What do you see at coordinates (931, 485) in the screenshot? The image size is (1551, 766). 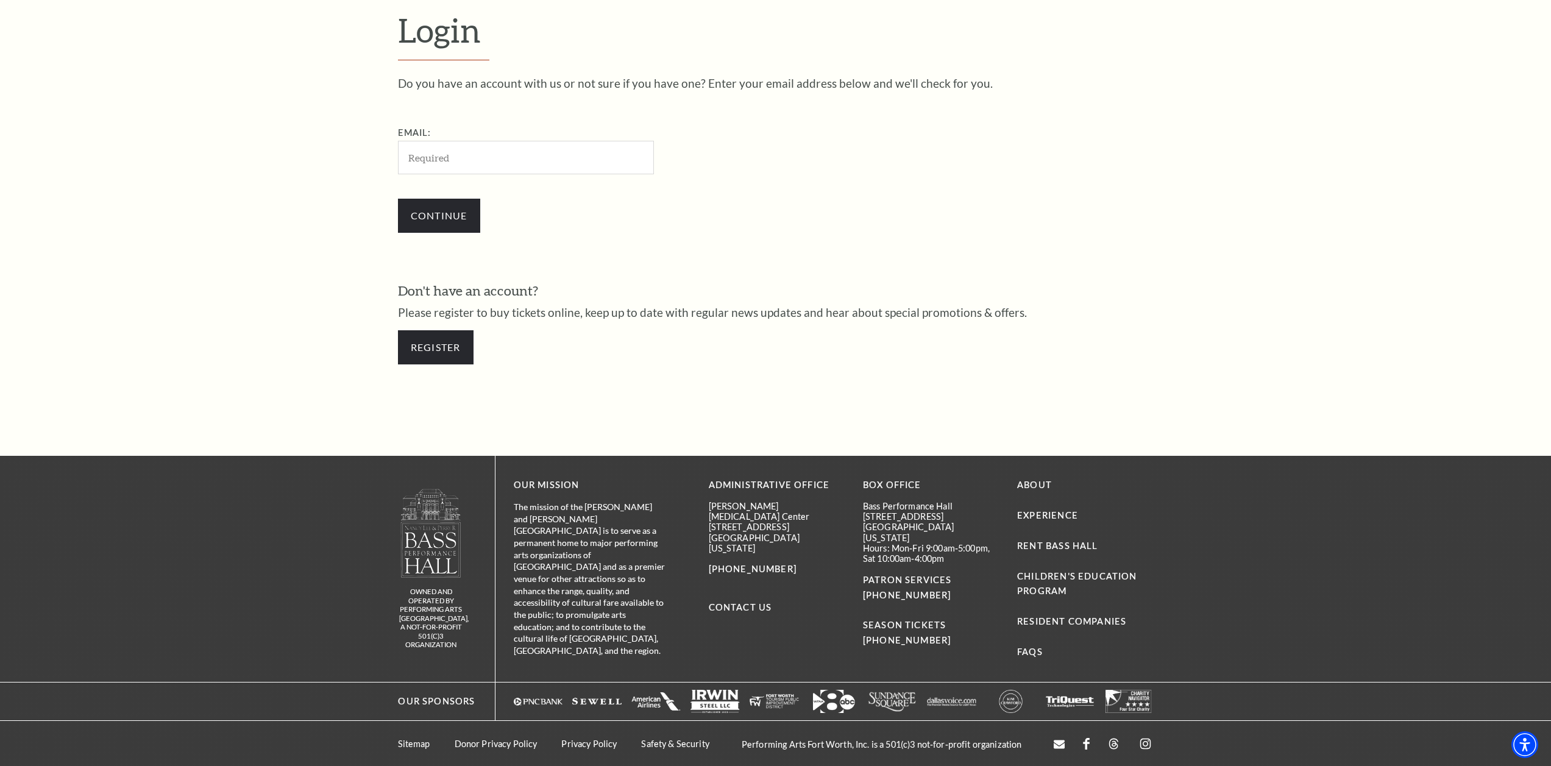 I see `p: BOX OFFICE` at bounding box center [931, 485].